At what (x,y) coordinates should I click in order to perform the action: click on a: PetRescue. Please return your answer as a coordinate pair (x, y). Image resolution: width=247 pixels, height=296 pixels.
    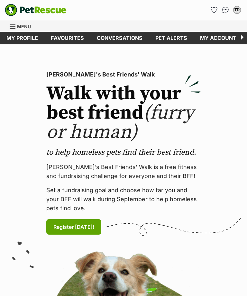
    Looking at the image, I should click on (36, 10).